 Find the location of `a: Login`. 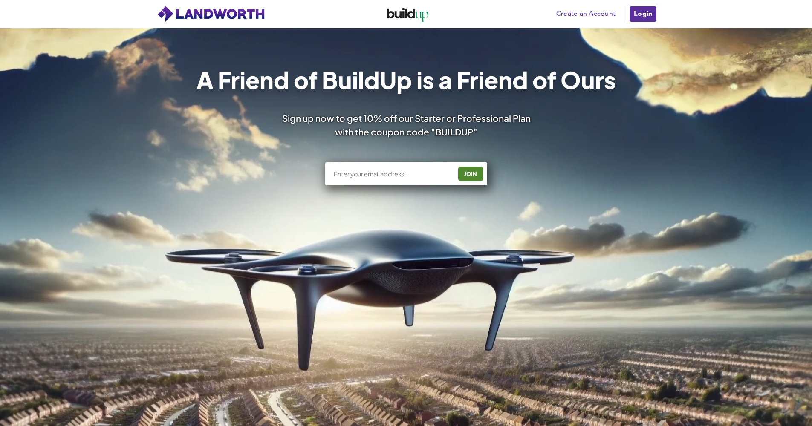

a: Login is located at coordinates (643, 14).